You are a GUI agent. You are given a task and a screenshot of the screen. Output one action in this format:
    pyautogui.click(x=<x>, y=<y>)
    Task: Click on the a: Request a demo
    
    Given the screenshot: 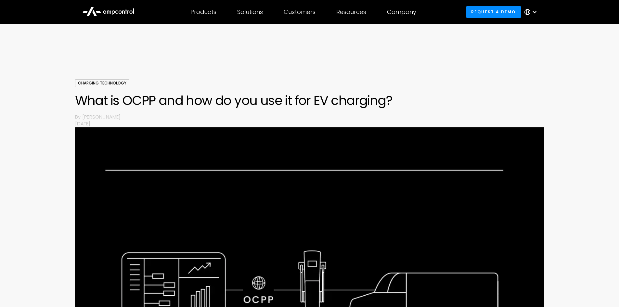 What is the action you would take?
    pyautogui.click(x=493, y=12)
    